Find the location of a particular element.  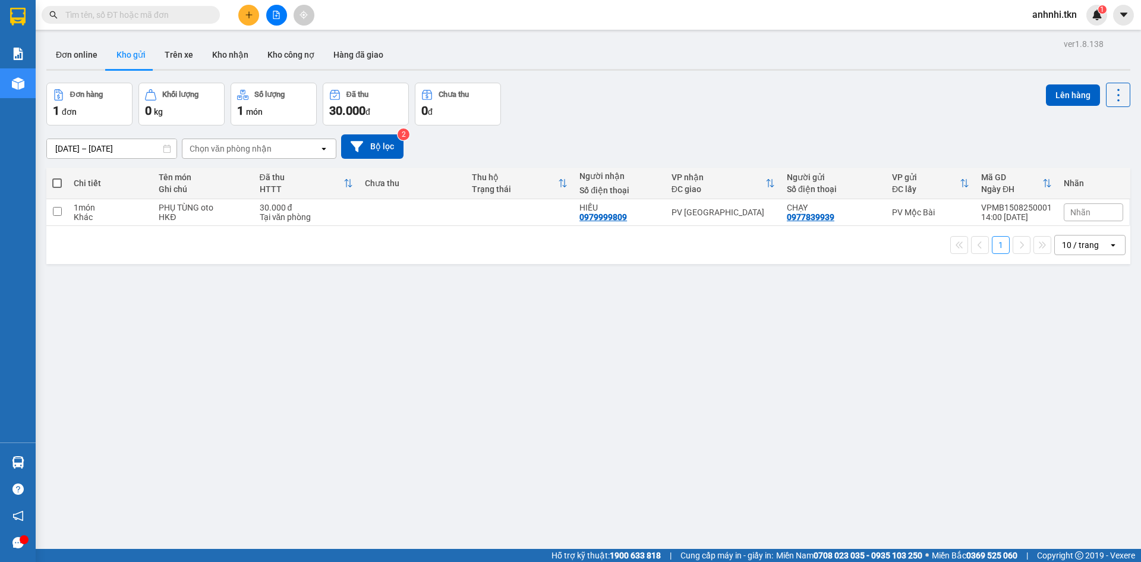

input: Select a date range. is located at coordinates (112, 149).